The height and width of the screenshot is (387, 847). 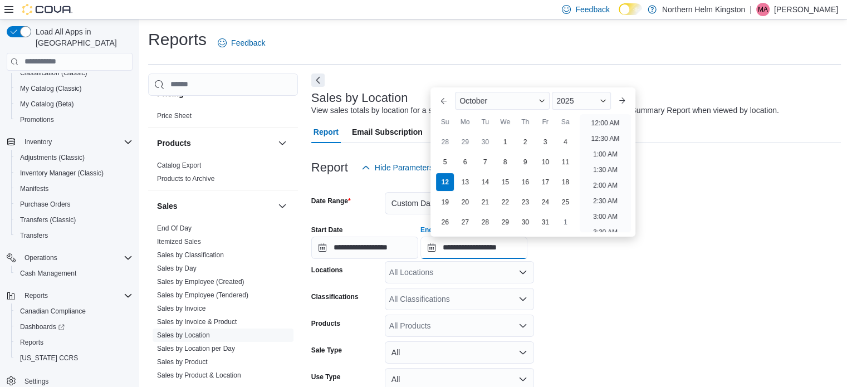 I want to click on div: day-31, so click(x=545, y=222).